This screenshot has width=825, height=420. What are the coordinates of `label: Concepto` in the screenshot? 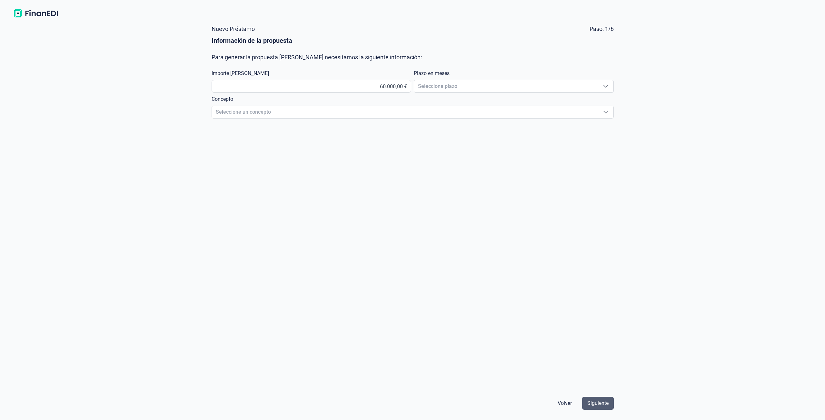 It's located at (222, 99).